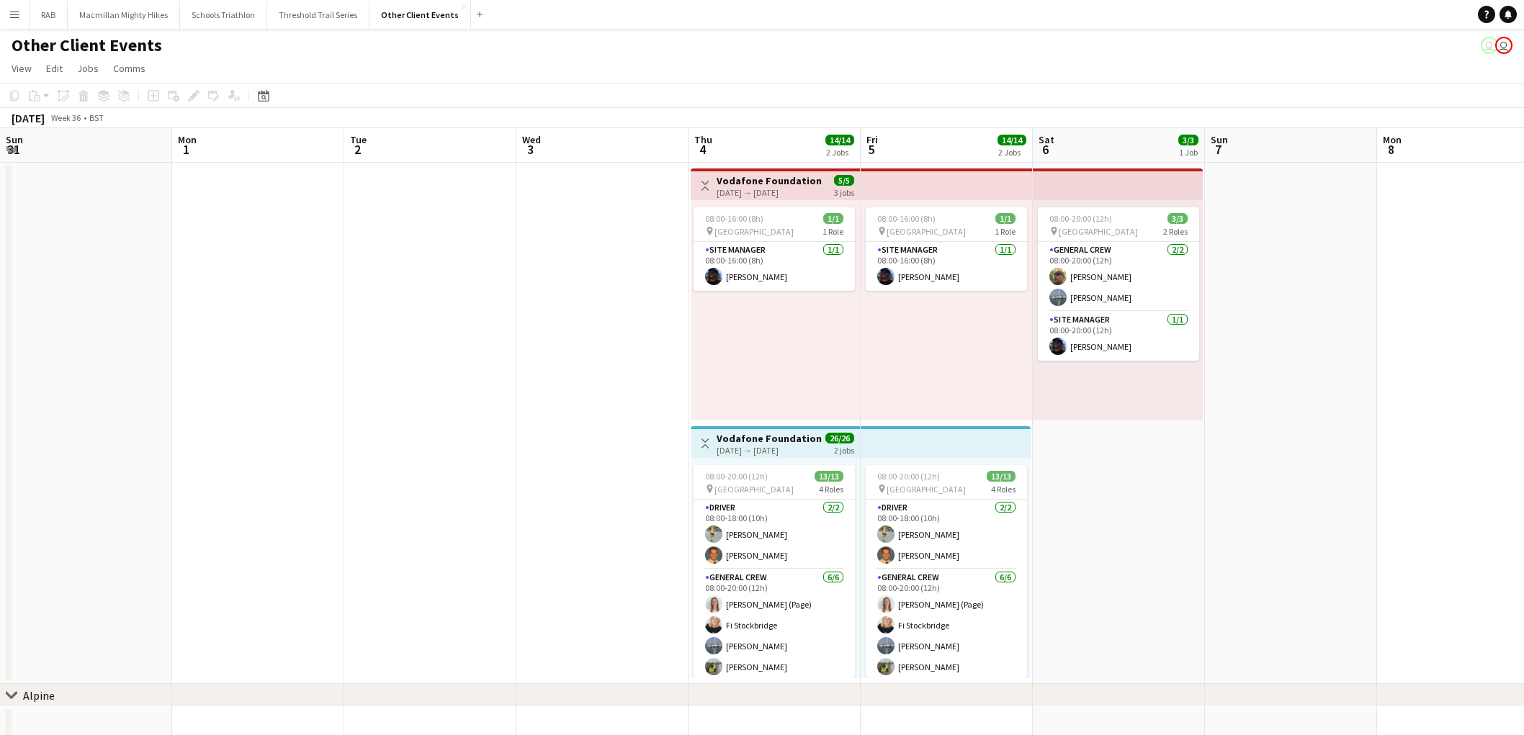 Image resolution: width=1524 pixels, height=735 pixels. I want to click on span: 31, so click(13, 149).